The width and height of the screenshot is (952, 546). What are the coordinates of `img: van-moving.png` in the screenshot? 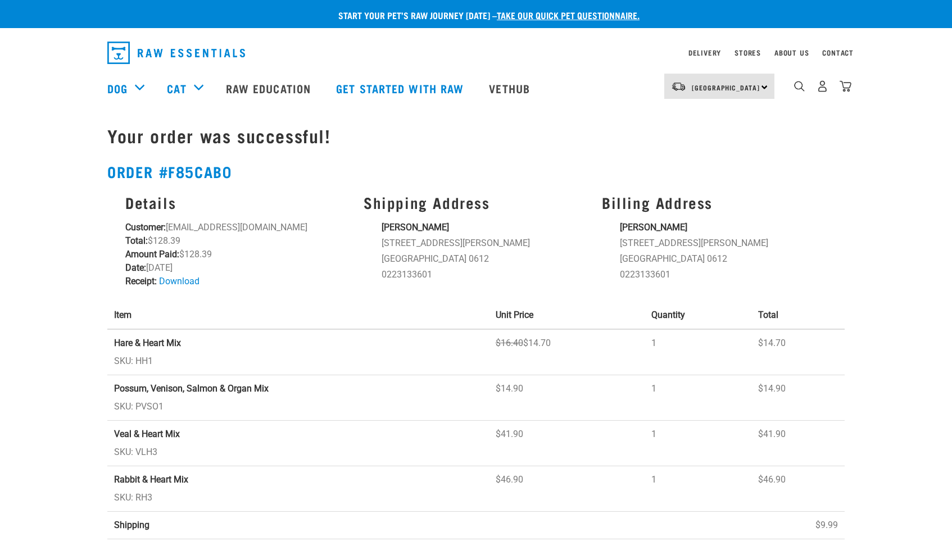 It's located at (678, 87).